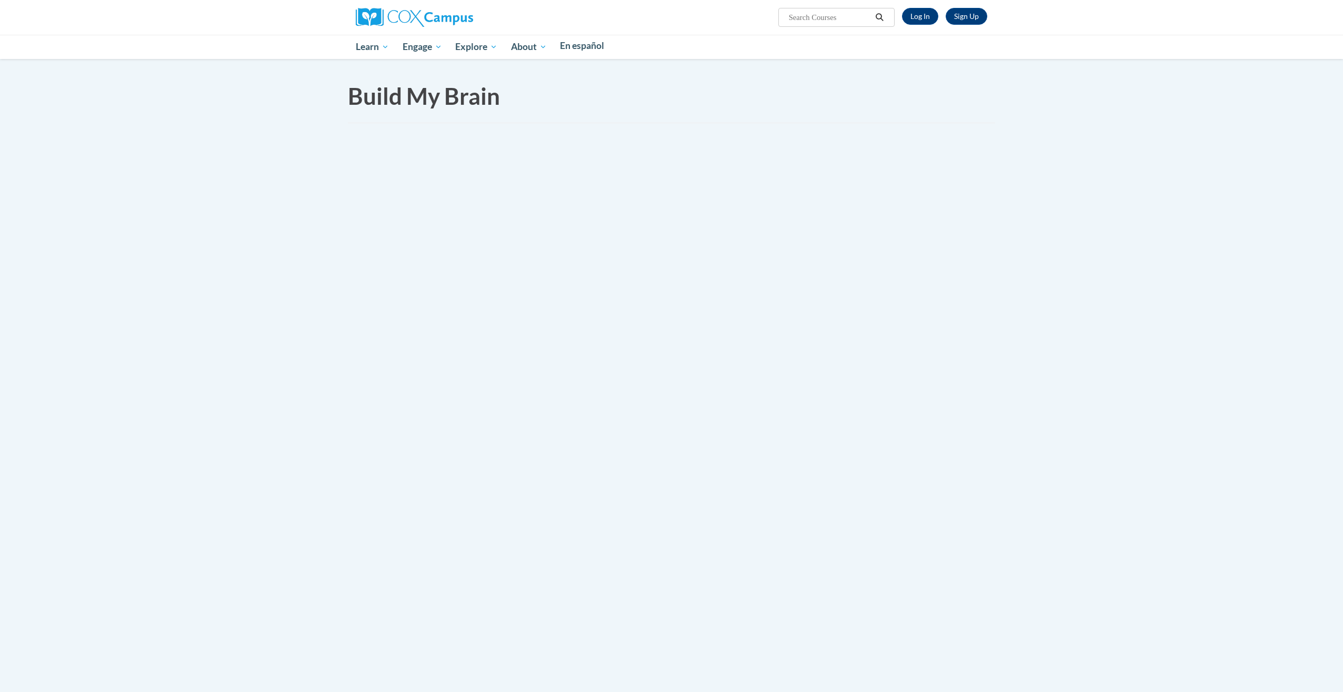  I want to click on span: En español, so click(582, 45).